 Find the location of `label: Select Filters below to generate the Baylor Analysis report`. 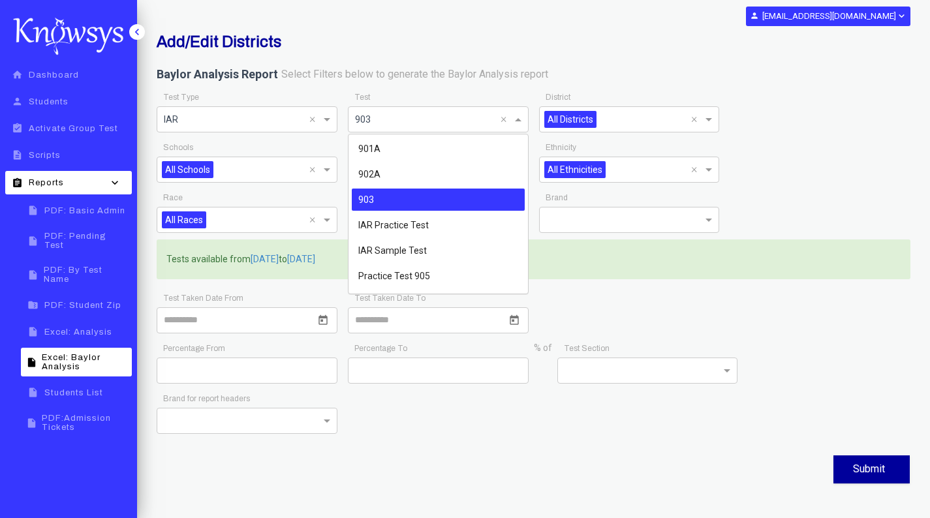

label: Select Filters below to generate the Baylor Analysis report is located at coordinates (415, 74).